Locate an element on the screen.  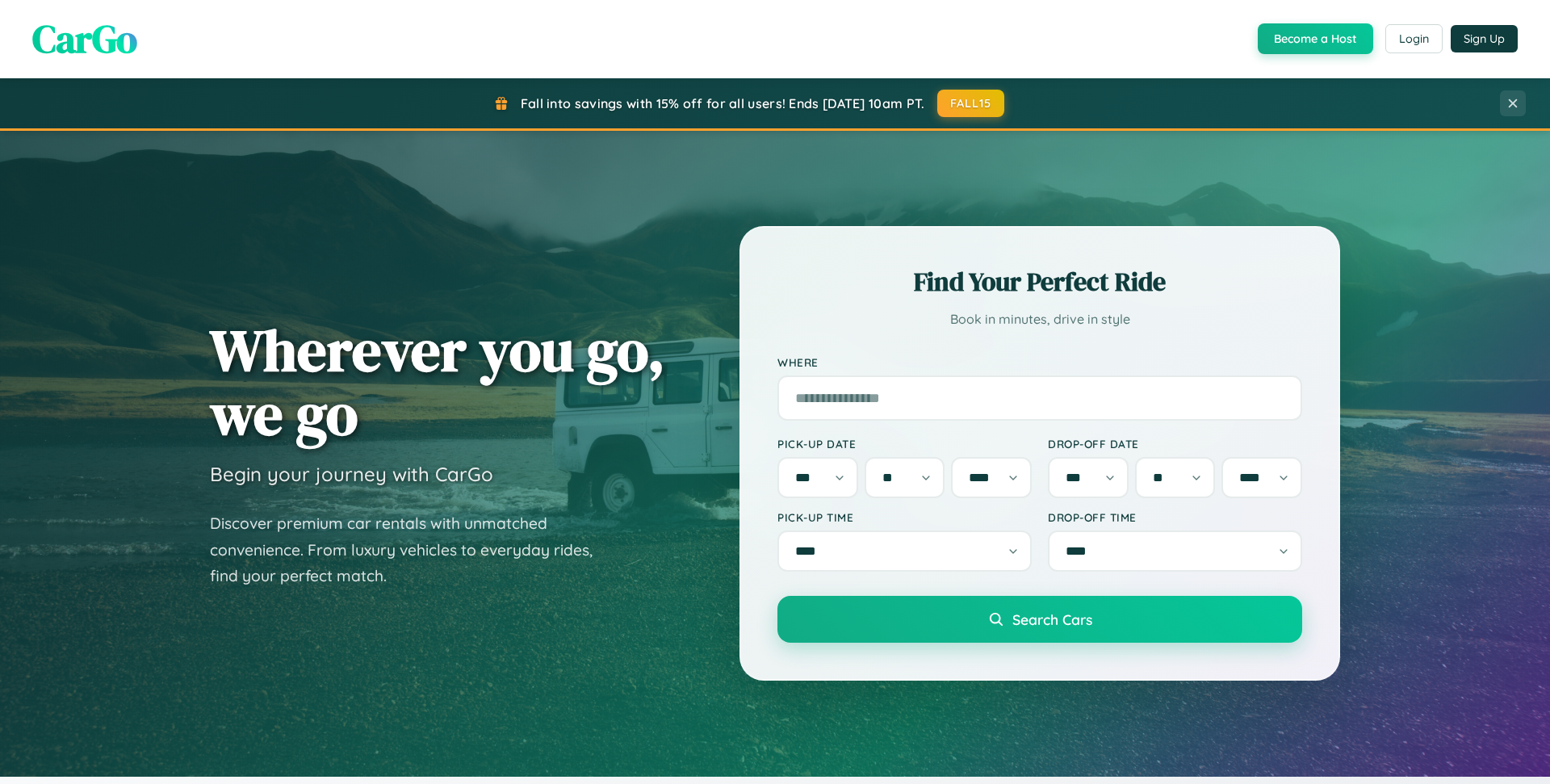
p: Discover premium car rentals with unmatched convenience. From luxury vehicles to everyday rides, ... is located at coordinates (412, 549).